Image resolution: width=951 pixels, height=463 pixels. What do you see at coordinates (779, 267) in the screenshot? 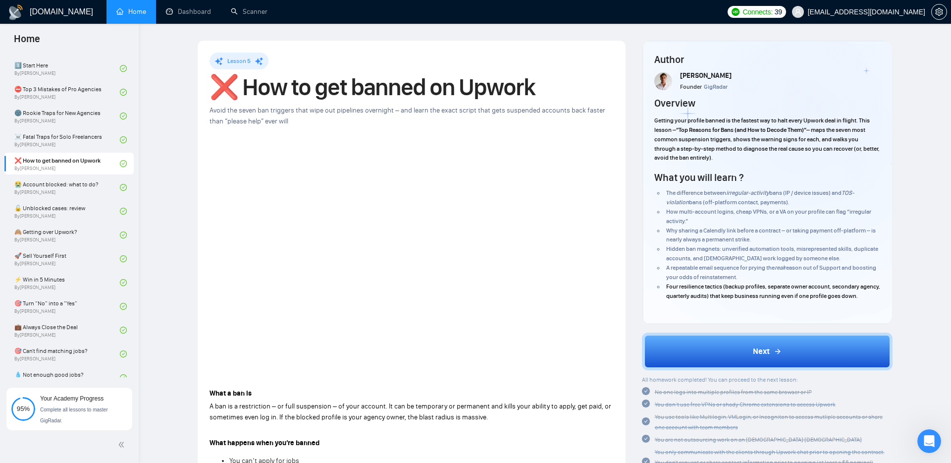
I see `em: real` at bounding box center [779, 267].